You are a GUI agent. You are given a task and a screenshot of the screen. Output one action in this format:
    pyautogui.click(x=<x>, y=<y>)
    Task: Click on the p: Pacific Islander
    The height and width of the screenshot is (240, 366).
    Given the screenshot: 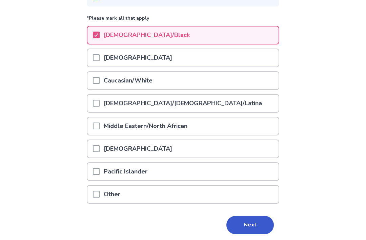 What is the action you would take?
    pyautogui.click(x=125, y=171)
    